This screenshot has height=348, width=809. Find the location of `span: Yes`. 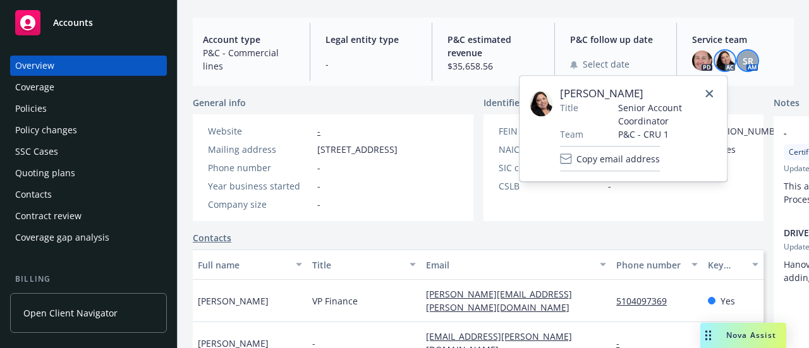

span: Yes is located at coordinates (727, 301).